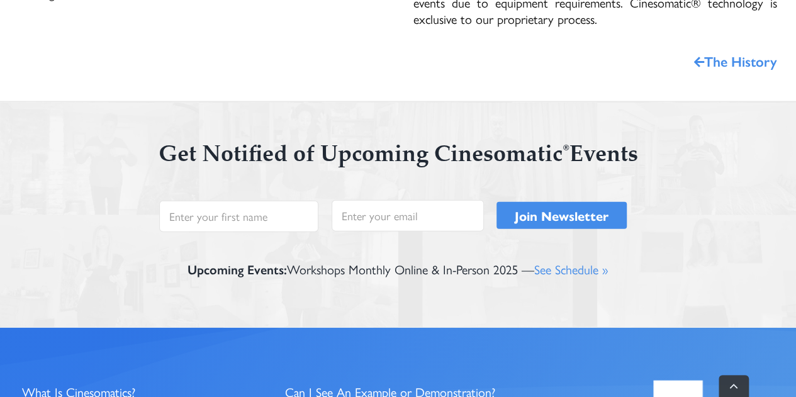 This screenshot has height=397, width=796. Describe the element at coordinates (571, 269) in the screenshot. I see `a: See Sched­ule »` at that location.